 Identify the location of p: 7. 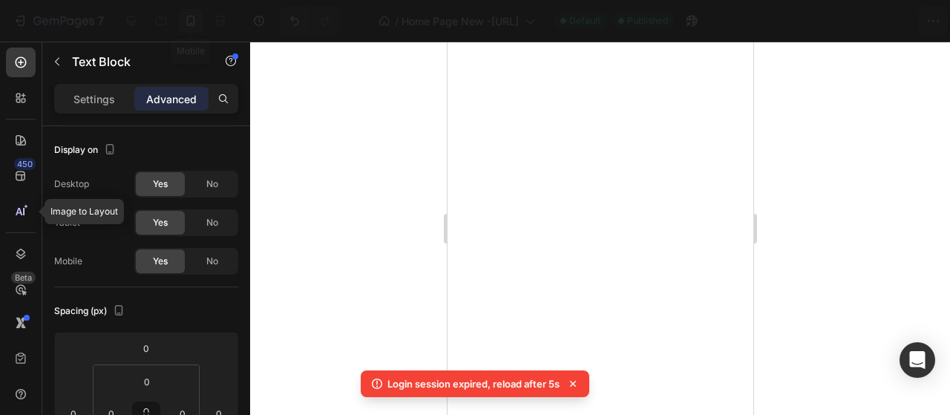
(100, 21).